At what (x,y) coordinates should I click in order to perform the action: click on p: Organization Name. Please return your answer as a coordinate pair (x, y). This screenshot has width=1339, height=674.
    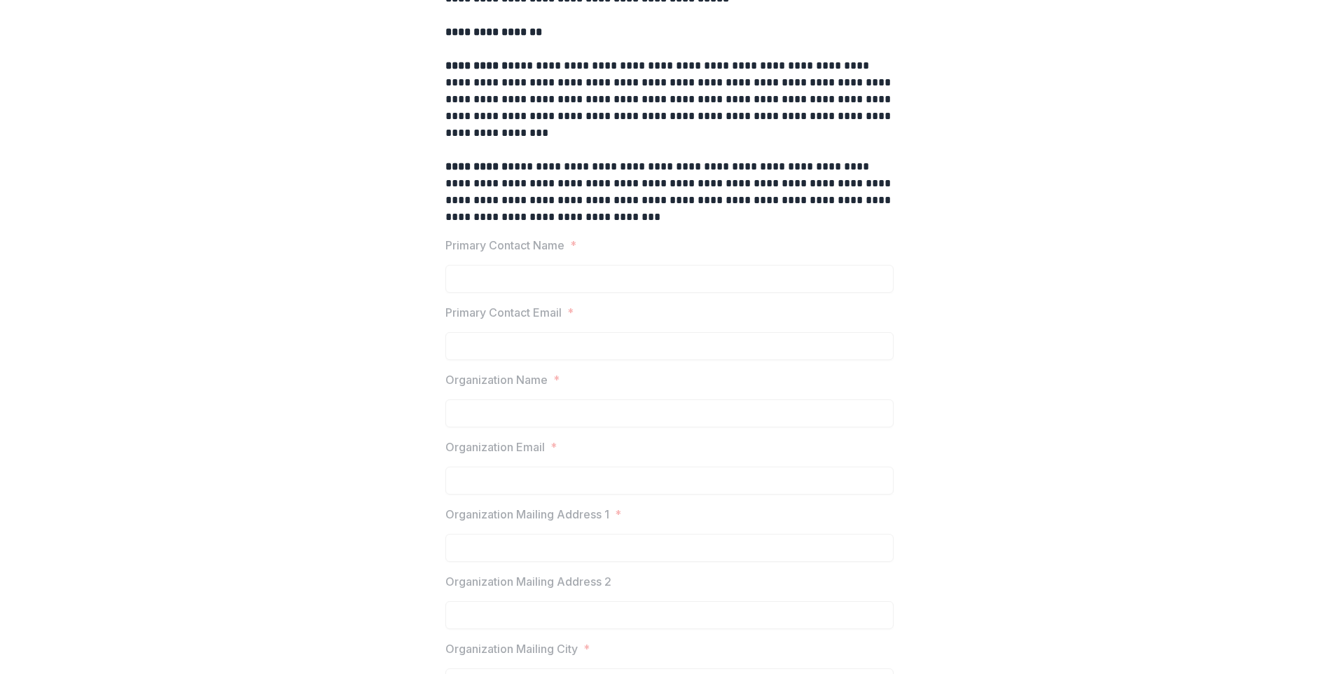
    Looking at the image, I should click on (496, 380).